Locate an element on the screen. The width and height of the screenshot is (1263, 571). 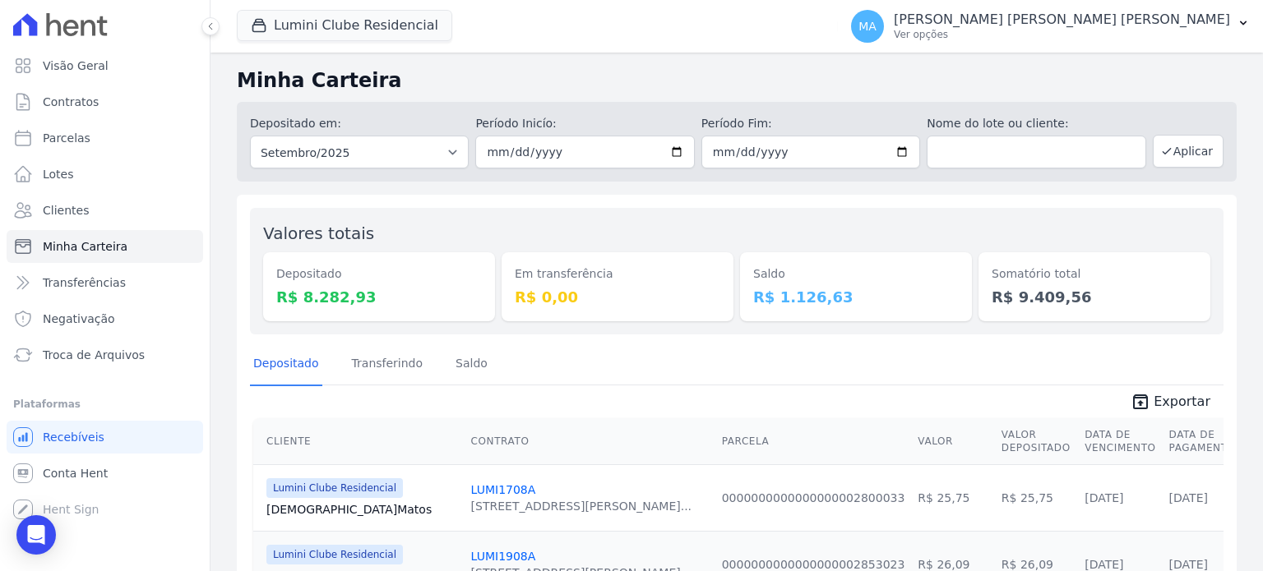
h2: Minha Carteira is located at coordinates (737, 81).